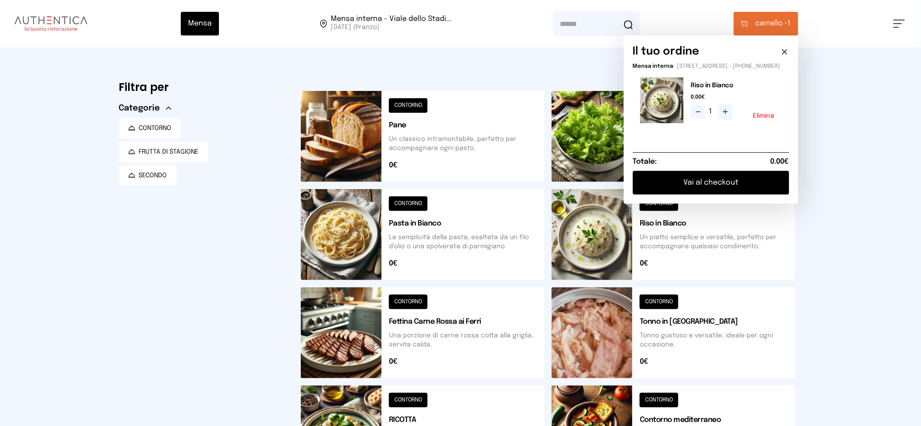  I want to click on span: Viale dello Stadio, 77, 05100 Terni TR, Italia, so click(391, 24).